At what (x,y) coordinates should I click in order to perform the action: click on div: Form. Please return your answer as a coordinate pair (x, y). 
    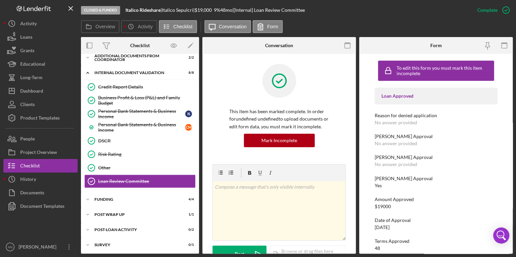
    Looking at the image, I should click on (436, 46).